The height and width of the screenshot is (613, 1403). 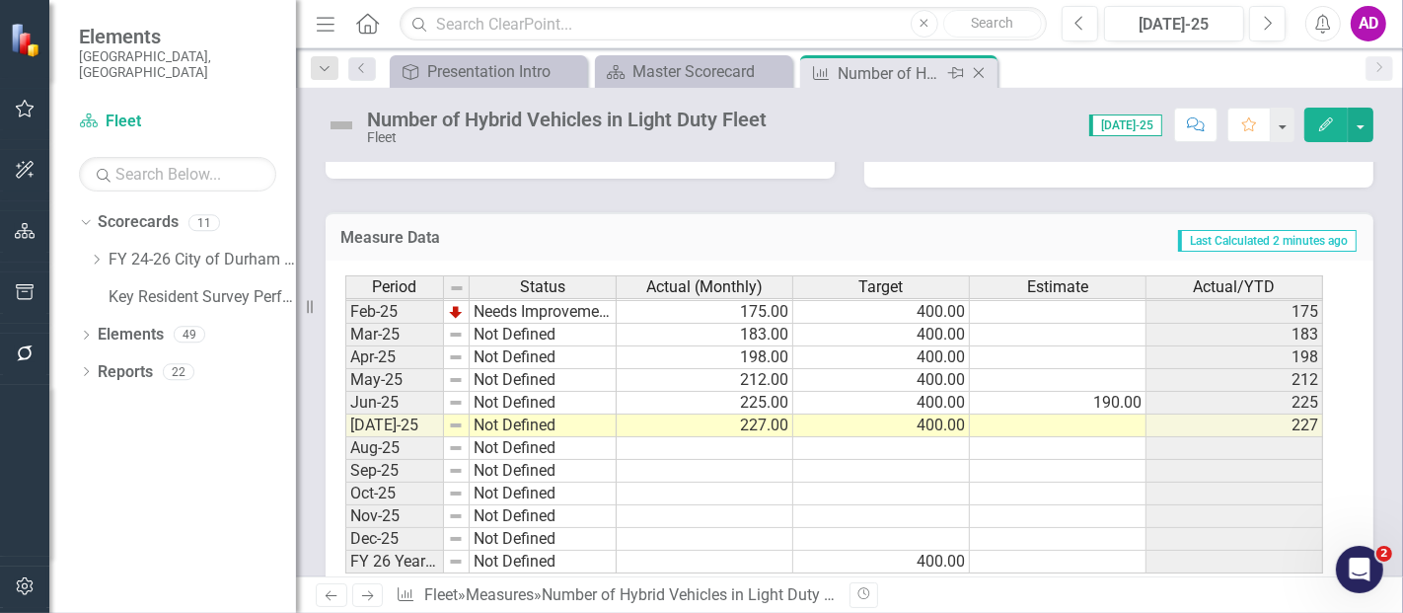 What do you see at coordinates (992, 24) in the screenshot?
I see `button: Search` at bounding box center [992, 24].